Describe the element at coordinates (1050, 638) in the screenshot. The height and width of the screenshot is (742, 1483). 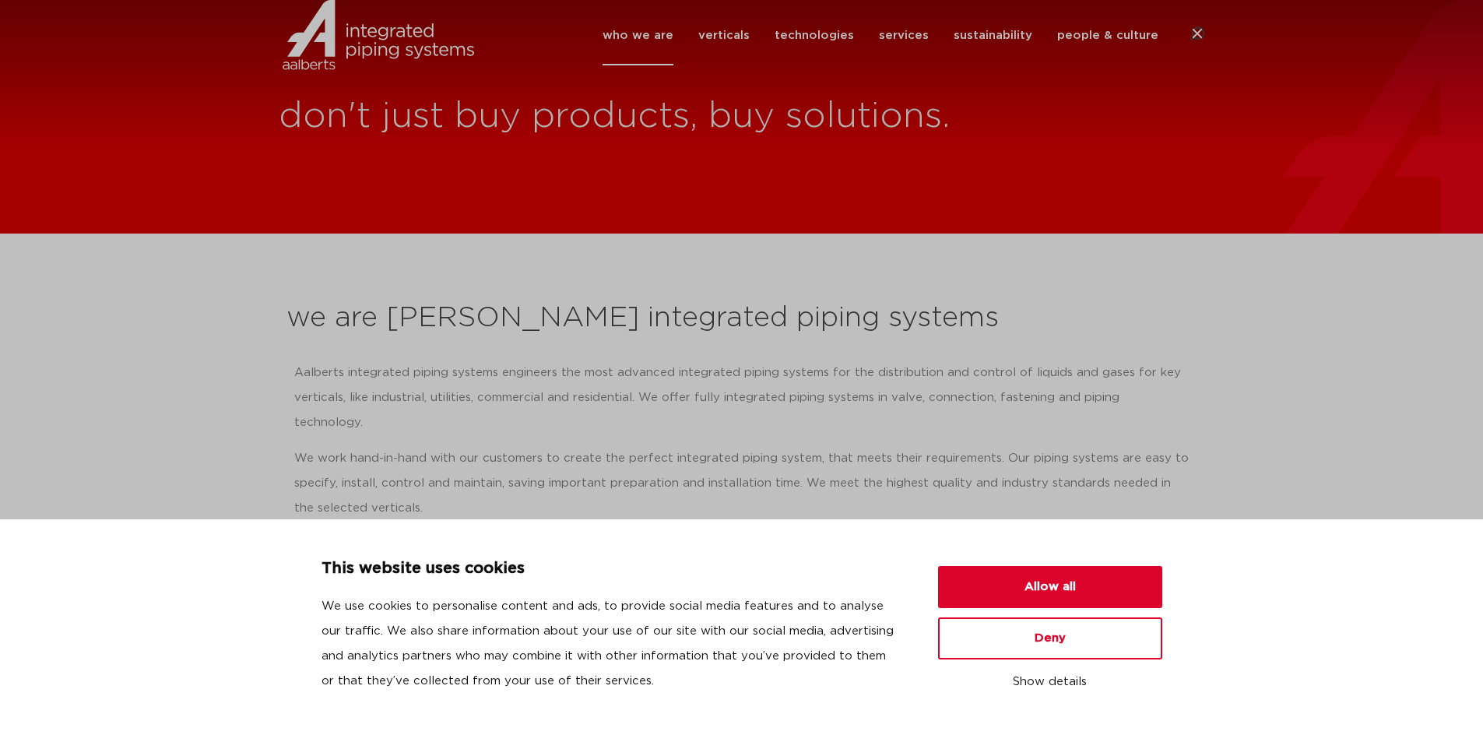
I see `button: Deny` at that location.